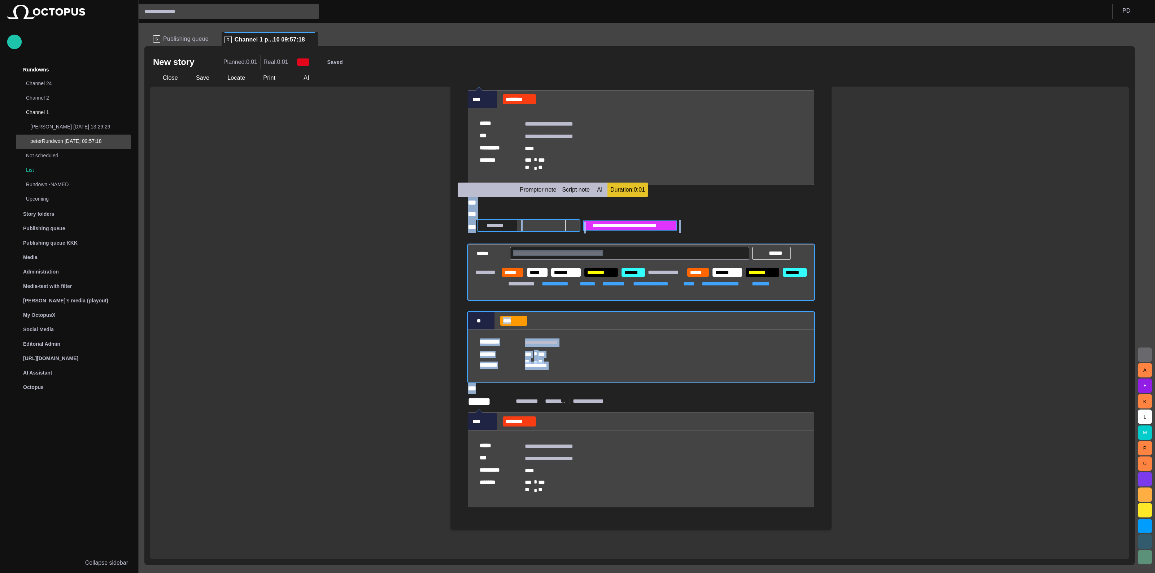  Describe the element at coordinates (1144, 370) in the screenshot. I see `button: A` at that location.